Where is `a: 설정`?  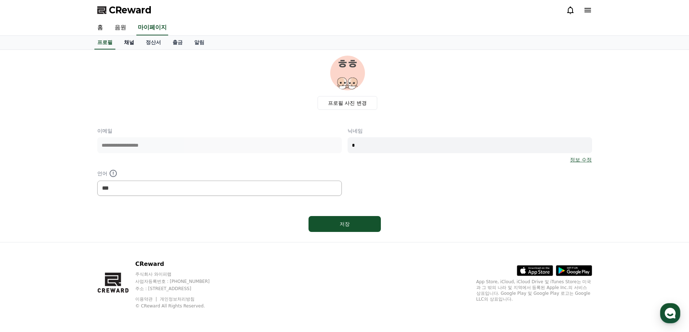
a: 설정 is located at coordinates (116, 238).